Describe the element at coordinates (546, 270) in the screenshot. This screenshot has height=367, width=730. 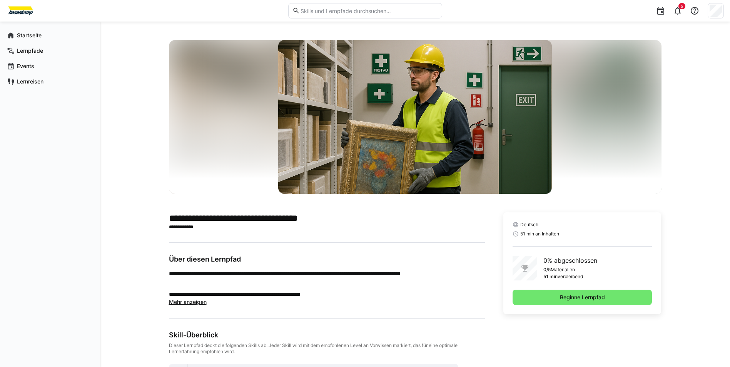
I see `p: 0/5` at that location.